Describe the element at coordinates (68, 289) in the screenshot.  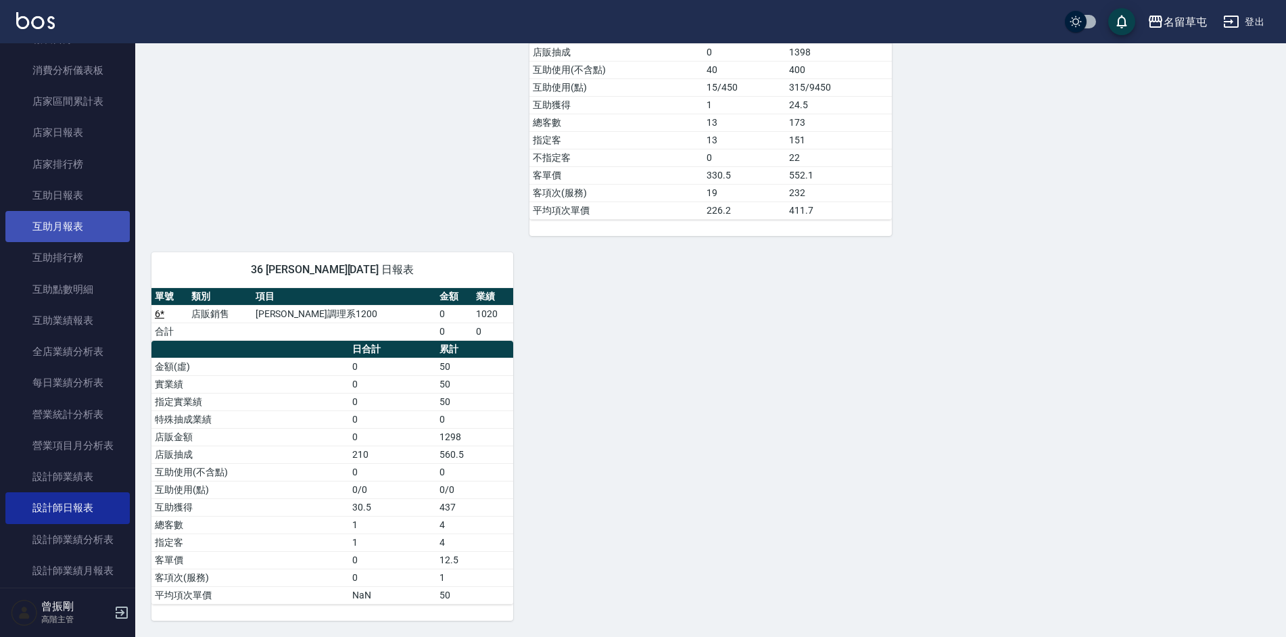
I see `a: 互助點數明細` at that location.